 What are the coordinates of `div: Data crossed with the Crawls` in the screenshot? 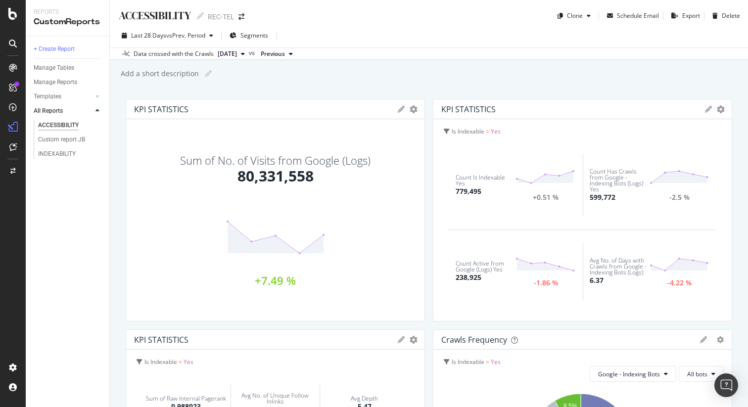 It's located at (174, 54).